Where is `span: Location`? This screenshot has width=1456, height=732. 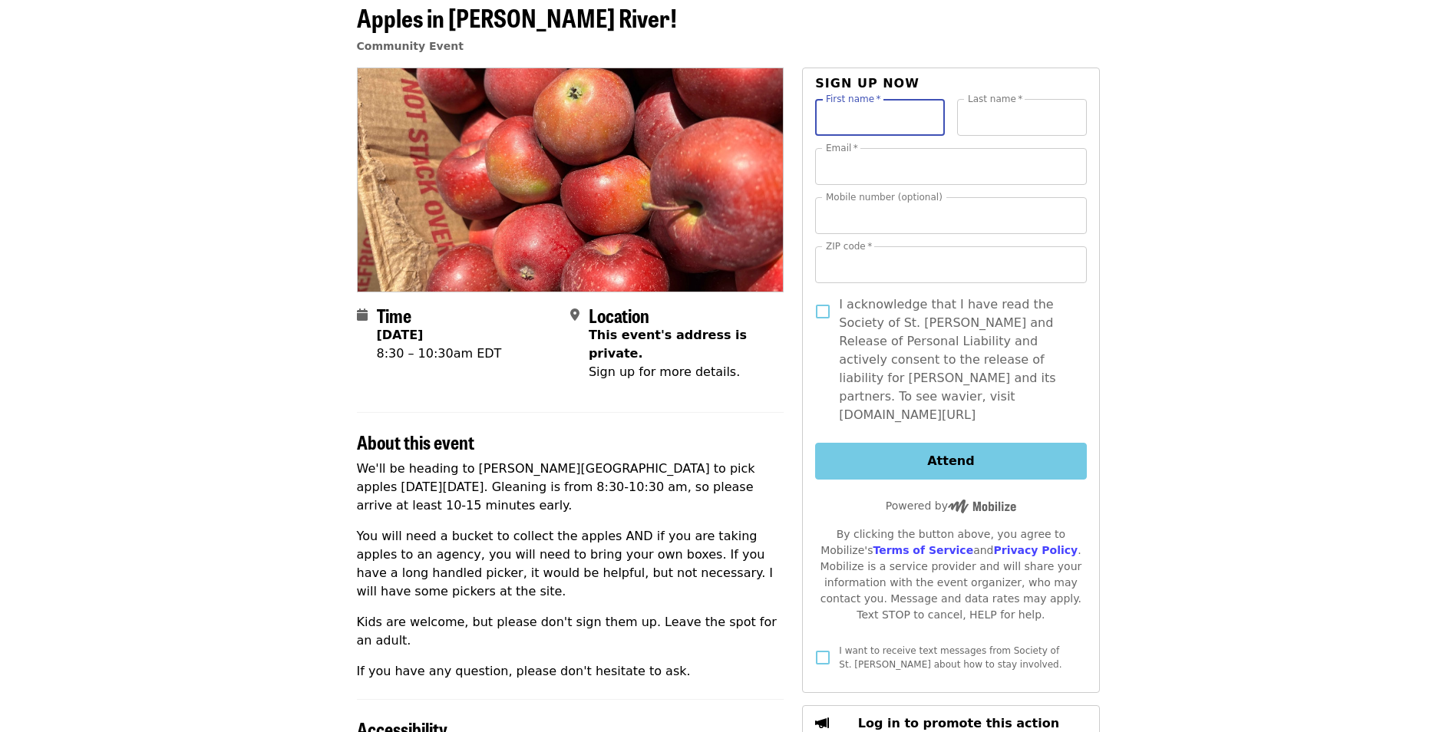
span: Location is located at coordinates (619, 315).